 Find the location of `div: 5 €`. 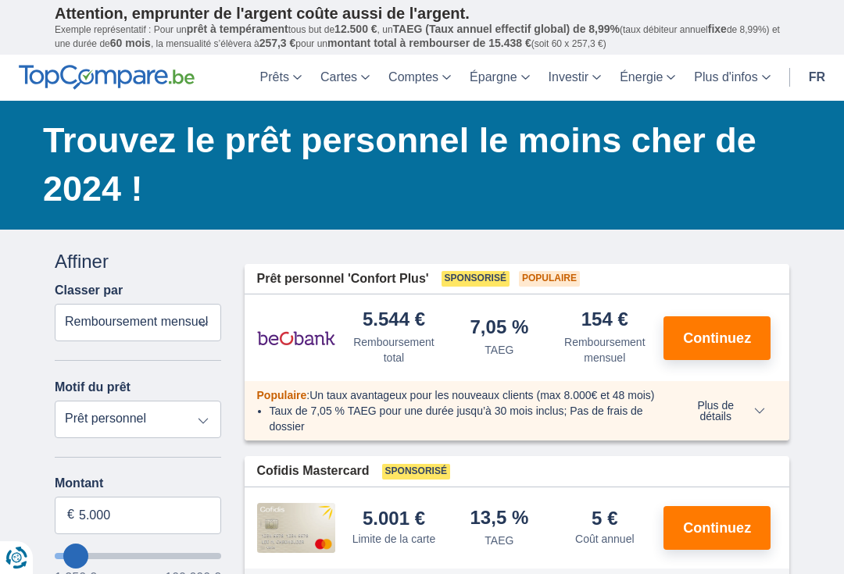

div: 5 € is located at coordinates (604, 519).